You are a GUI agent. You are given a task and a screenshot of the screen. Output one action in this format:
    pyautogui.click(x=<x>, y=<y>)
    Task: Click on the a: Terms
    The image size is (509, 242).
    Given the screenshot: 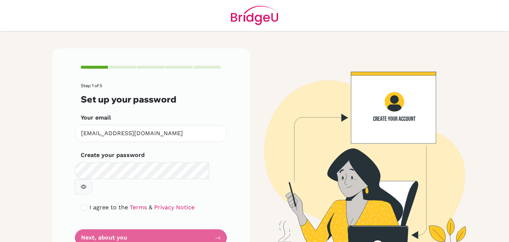 What is the action you would take?
    pyautogui.click(x=138, y=207)
    